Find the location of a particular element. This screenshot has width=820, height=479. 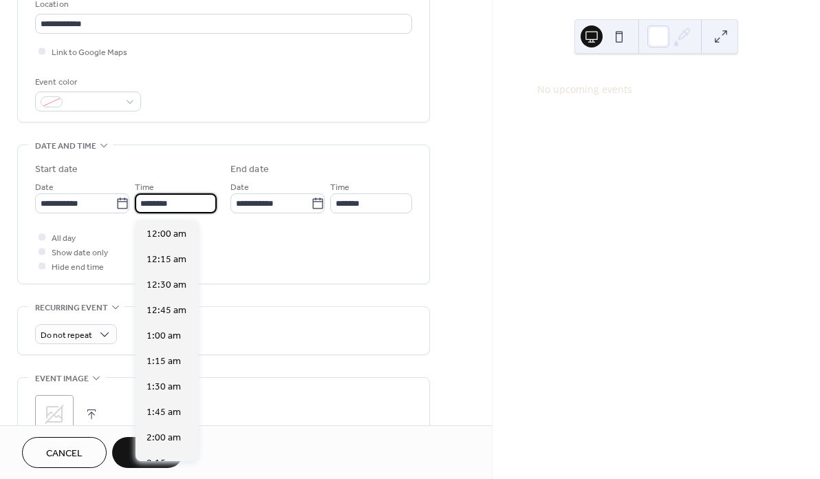

span: 12:45 am is located at coordinates (166, 310).